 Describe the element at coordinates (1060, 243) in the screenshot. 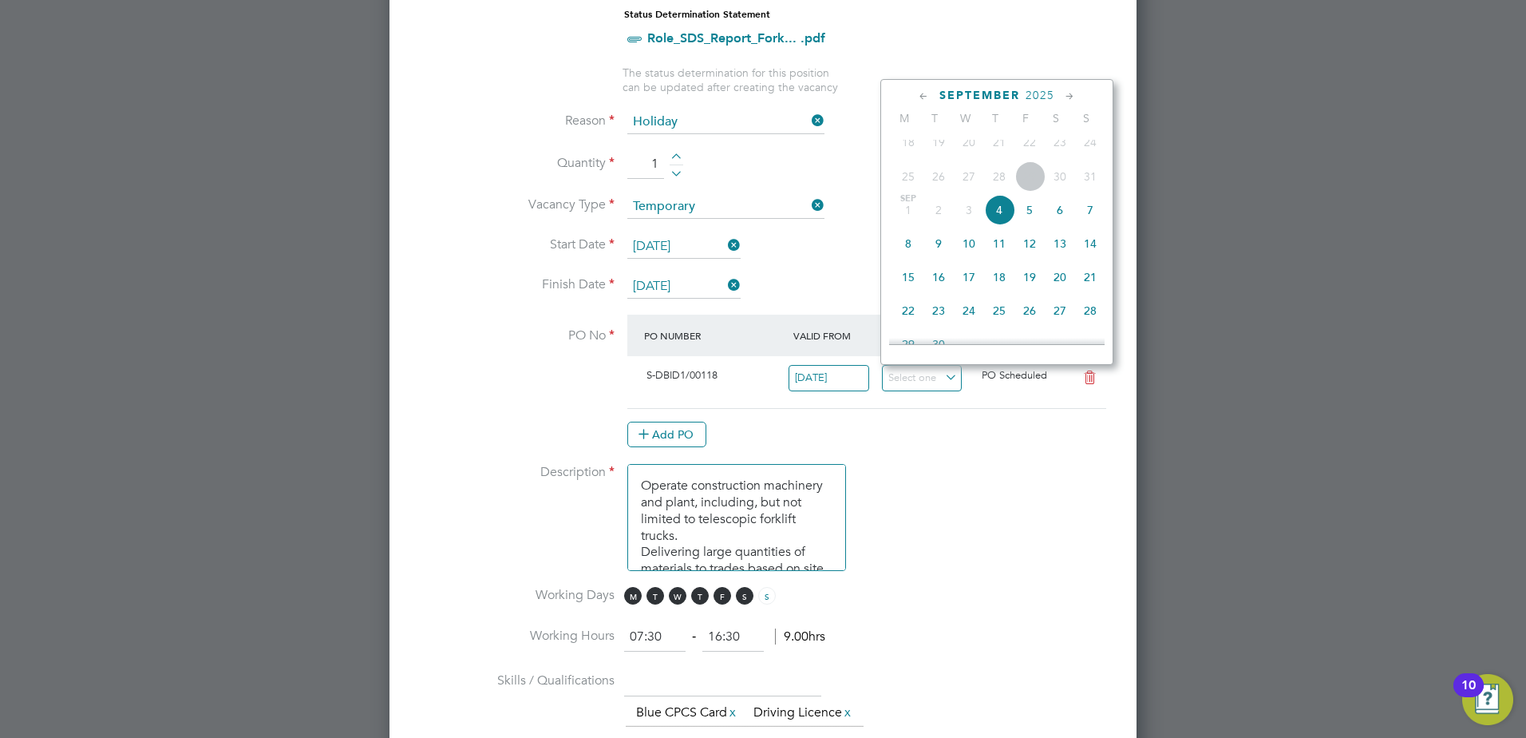

I see `span: 13` at that location.